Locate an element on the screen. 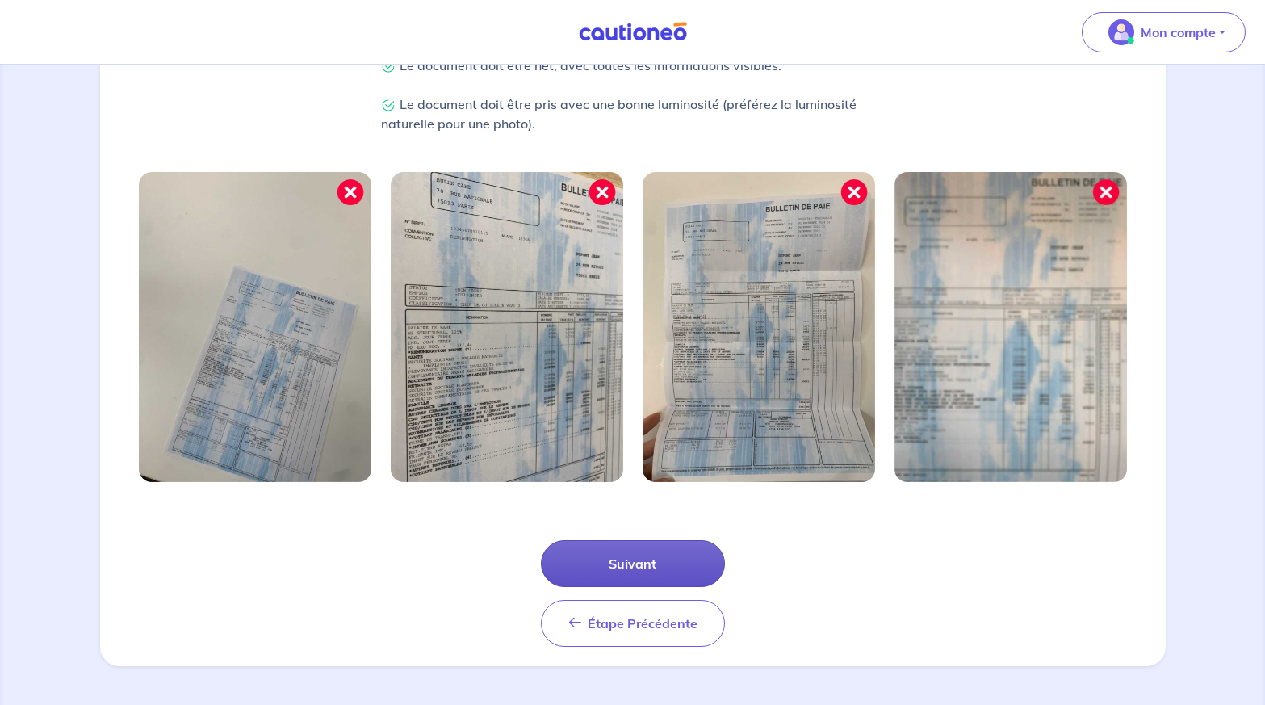  span: Étape Précédente is located at coordinates (643, 623).